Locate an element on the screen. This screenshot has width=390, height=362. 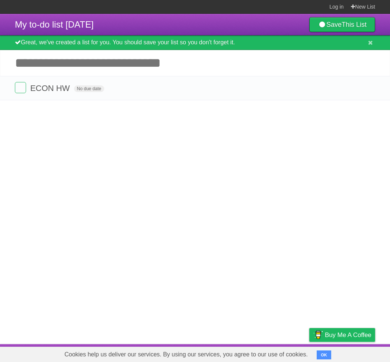
img: Buy me a coffee is located at coordinates (318, 335).